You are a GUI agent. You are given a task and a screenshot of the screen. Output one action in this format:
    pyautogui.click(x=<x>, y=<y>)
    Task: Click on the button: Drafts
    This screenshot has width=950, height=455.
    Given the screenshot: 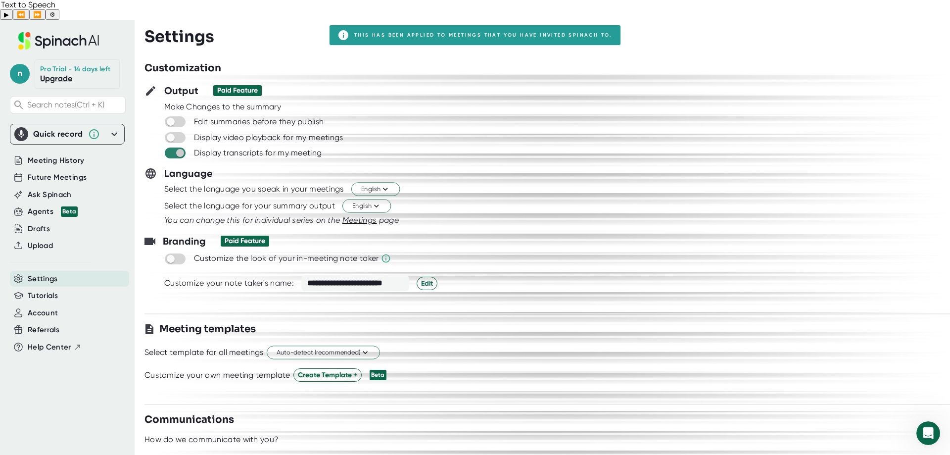 What is the action you would take?
    pyautogui.click(x=39, y=229)
    